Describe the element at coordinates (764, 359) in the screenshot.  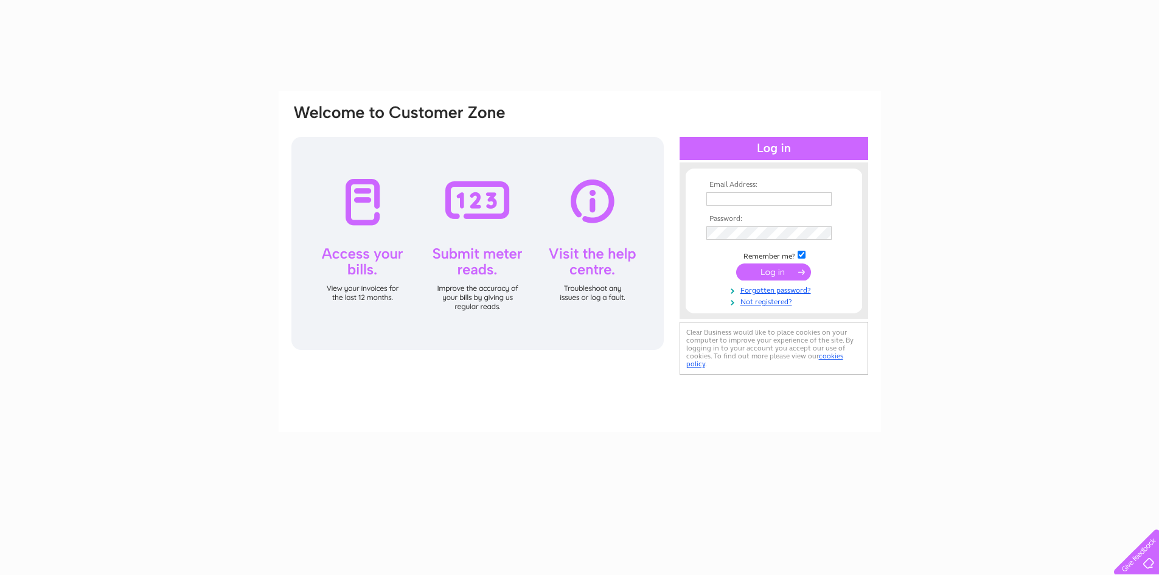
I see `a: cookies policy` at that location.